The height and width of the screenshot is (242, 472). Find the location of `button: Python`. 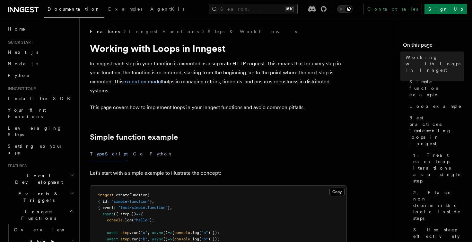

button: Python is located at coordinates (161, 154).